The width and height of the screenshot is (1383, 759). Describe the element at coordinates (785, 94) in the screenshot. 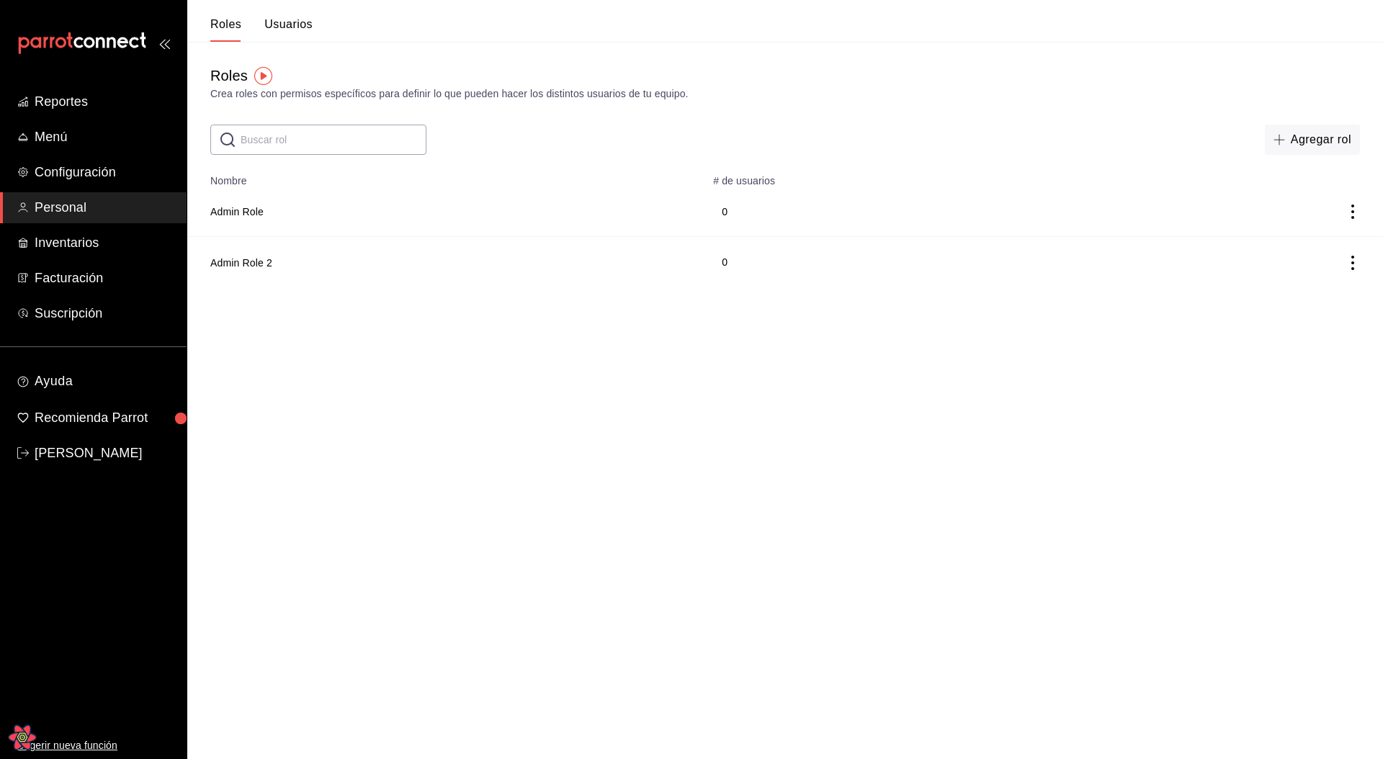

I see `div: Crea roles con permisos específicos para definir lo que pueden hacer los distintos usuarios de tu...` at that location.